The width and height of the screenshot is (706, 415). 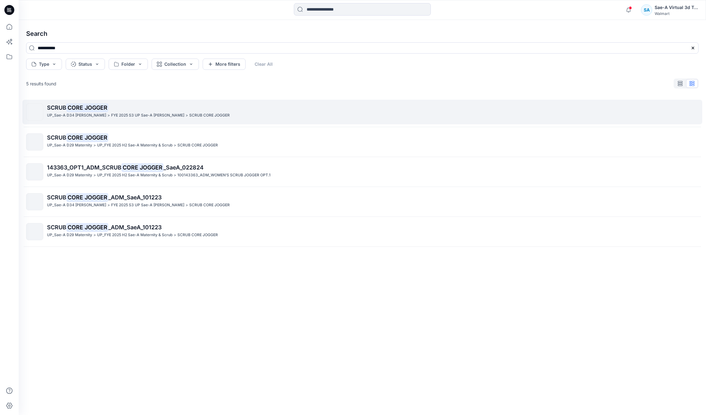 What do you see at coordinates (175, 64) in the screenshot?
I see `button: Collection` at bounding box center [175, 64].